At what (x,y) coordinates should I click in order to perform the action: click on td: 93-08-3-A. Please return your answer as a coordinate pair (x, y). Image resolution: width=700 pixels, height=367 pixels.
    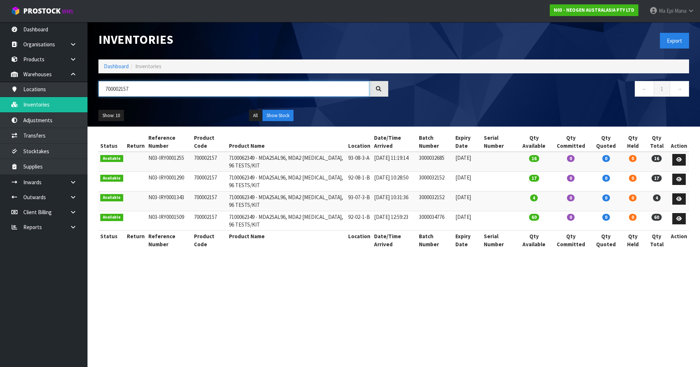
    Looking at the image, I should click on (359, 161).